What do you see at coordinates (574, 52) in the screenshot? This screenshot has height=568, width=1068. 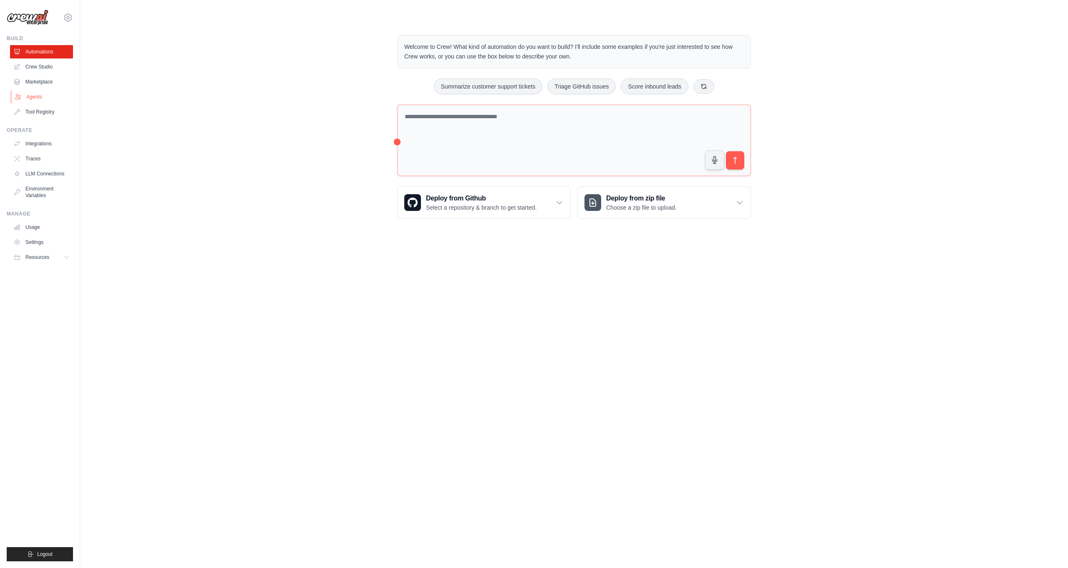 I see `p: Welcome to Crew! What kind of automation do you want to build? I'll include some examples if you'...` at bounding box center [574, 52].